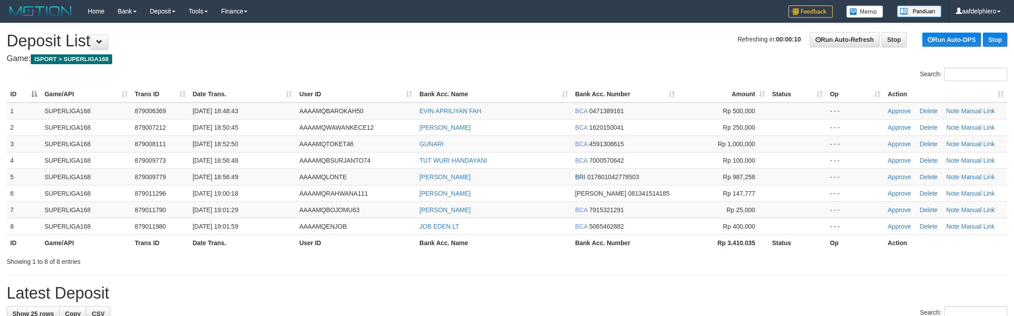 The width and height of the screenshot is (1014, 316). Describe the element at coordinates (963, 74) in the screenshot. I see `label: Search:` at that location.